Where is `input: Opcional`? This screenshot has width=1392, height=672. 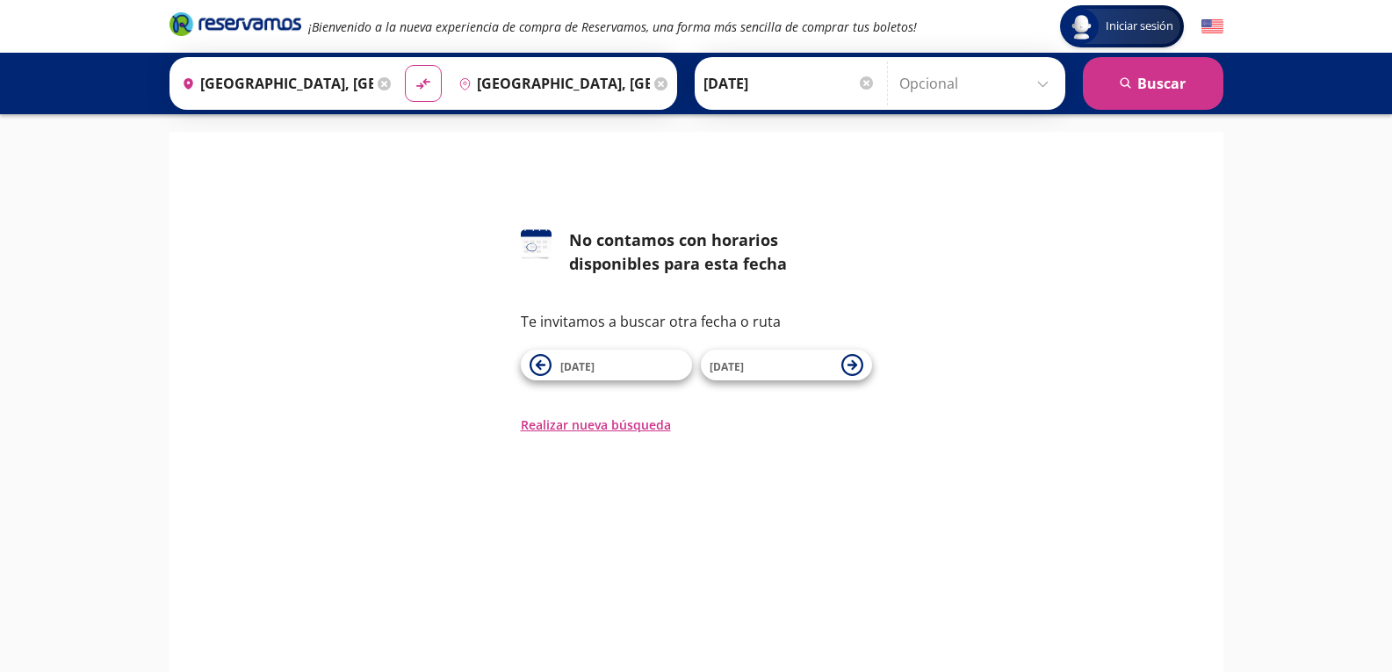
input: Opcional is located at coordinates (978, 83).